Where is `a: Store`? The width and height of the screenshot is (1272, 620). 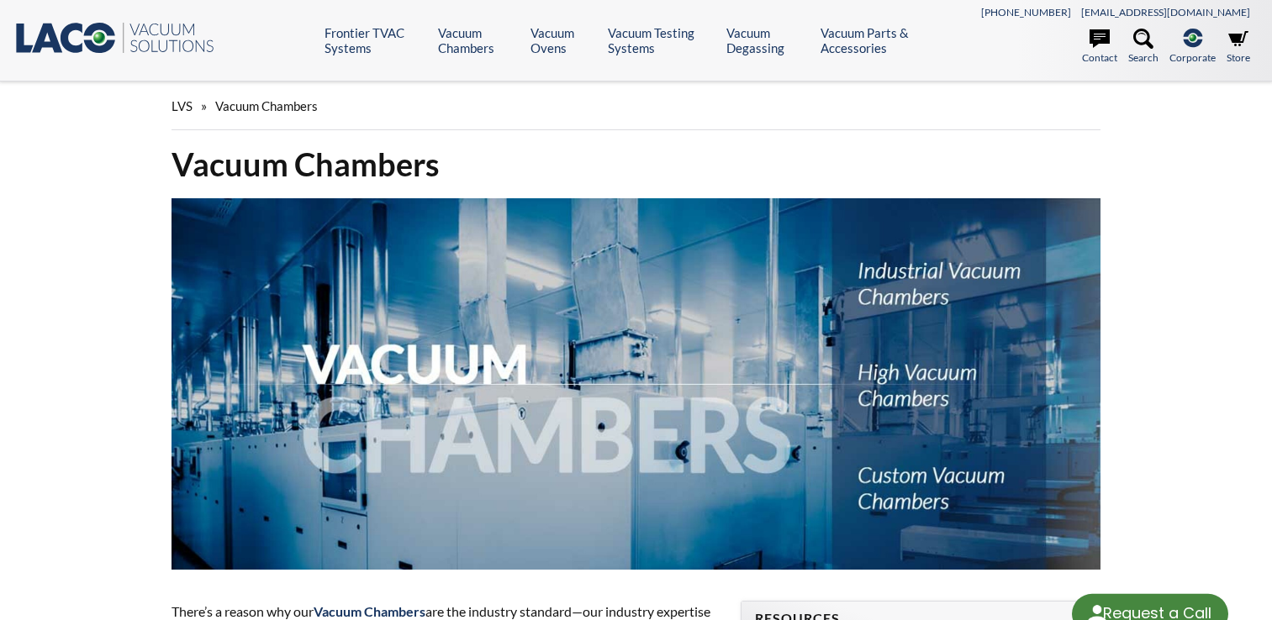
a: Store is located at coordinates (1238, 47).